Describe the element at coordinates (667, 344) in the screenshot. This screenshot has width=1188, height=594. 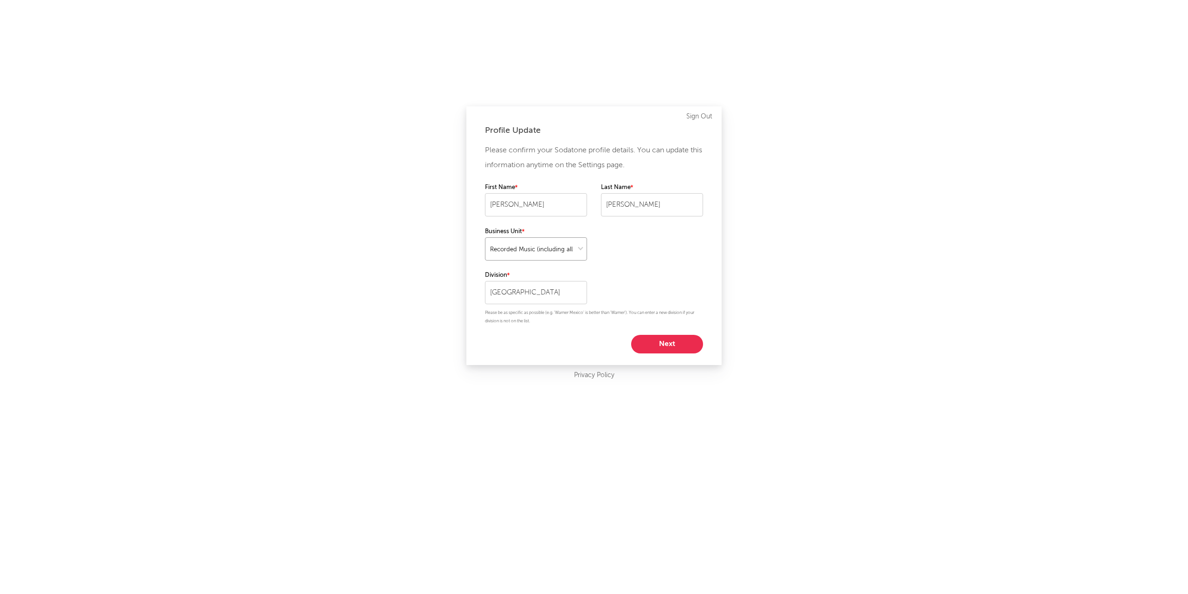
I see `button: Next` at that location.